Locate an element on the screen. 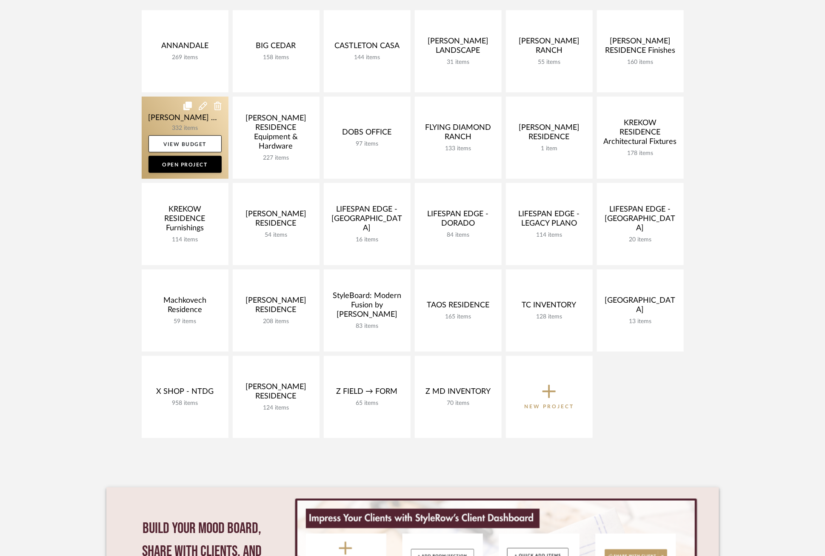  div: 1 item is located at coordinates (550, 149).